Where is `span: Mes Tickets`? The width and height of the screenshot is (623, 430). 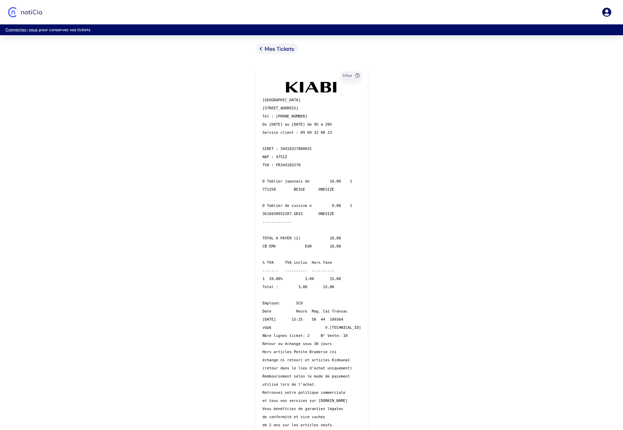 span: Mes Tickets is located at coordinates (279, 49).